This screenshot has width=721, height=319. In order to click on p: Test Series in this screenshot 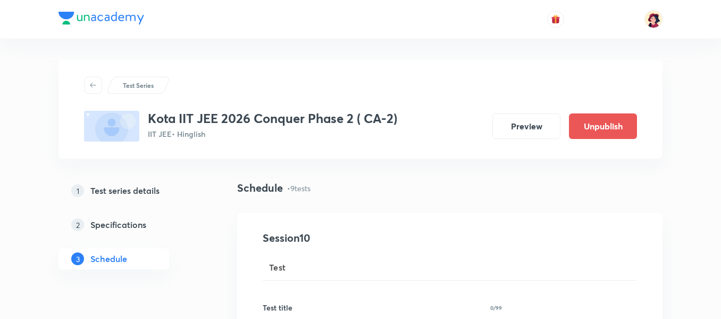, I will do `click(138, 85)`.